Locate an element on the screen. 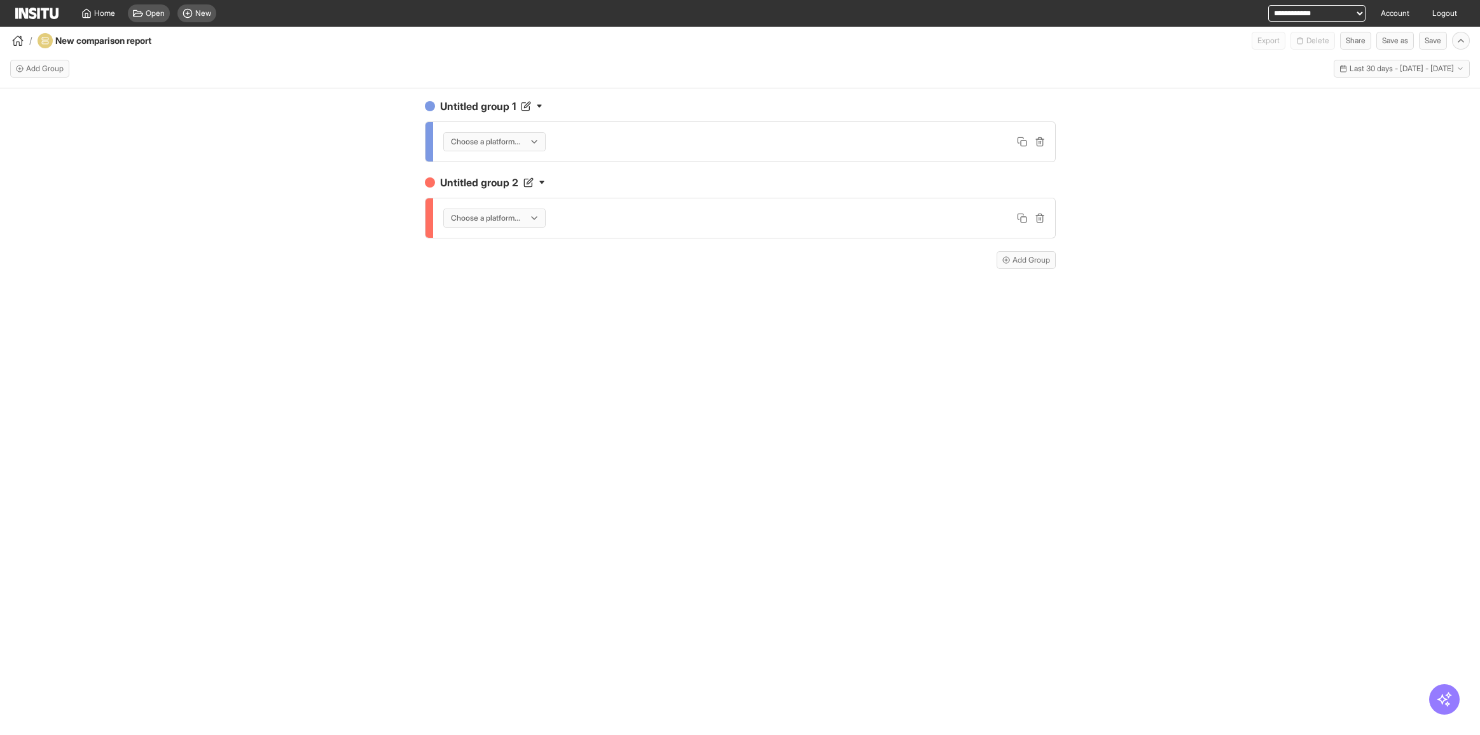 The image size is (1480, 735). h4: Untitled group 1 is located at coordinates (741, 106).